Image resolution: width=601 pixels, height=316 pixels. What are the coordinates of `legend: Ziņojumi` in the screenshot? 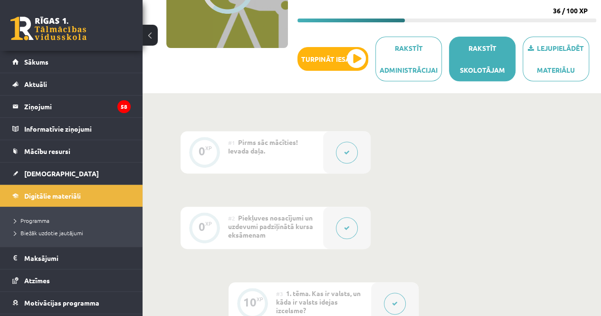 It's located at (77, 106).